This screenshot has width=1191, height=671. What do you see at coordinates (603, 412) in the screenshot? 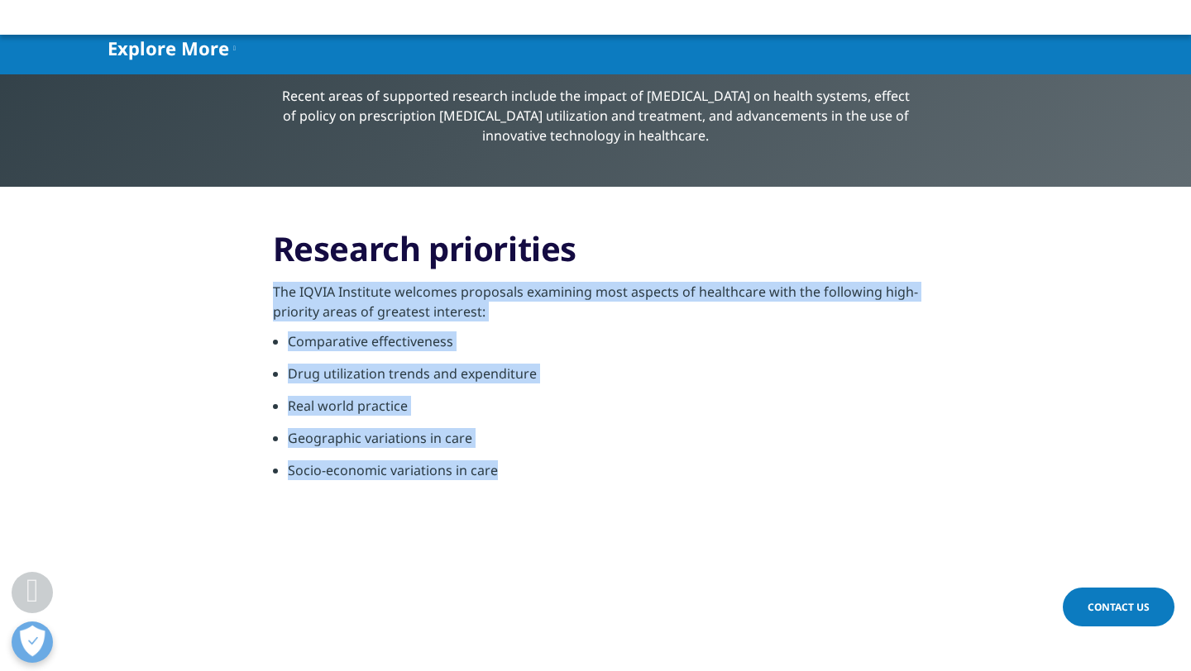
I see `li: Real world practice` at bounding box center [603, 412].